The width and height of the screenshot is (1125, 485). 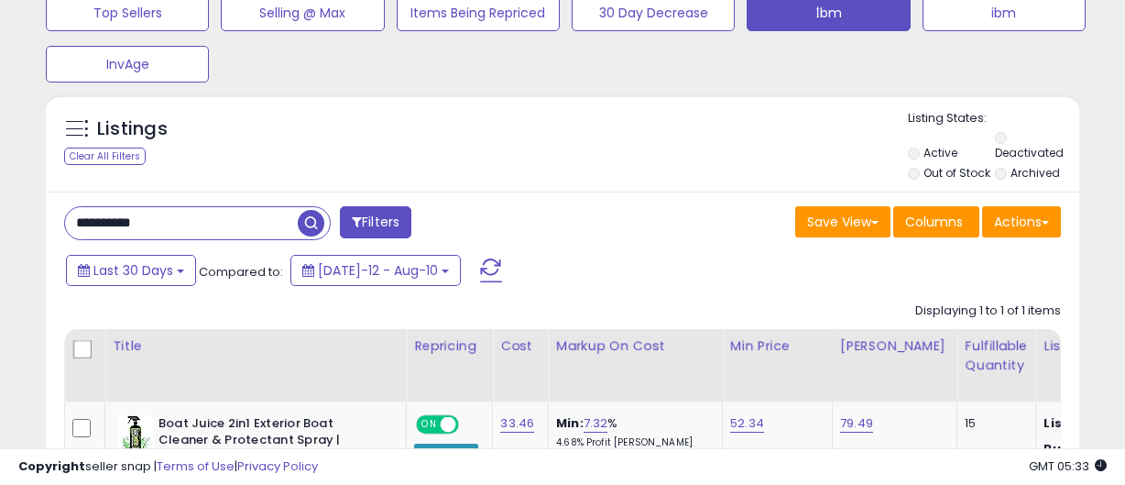 What do you see at coordinates (996, 356) in the screenshot?
I see `div: Fulfillable Quantity` at bounding box center [996, 356].